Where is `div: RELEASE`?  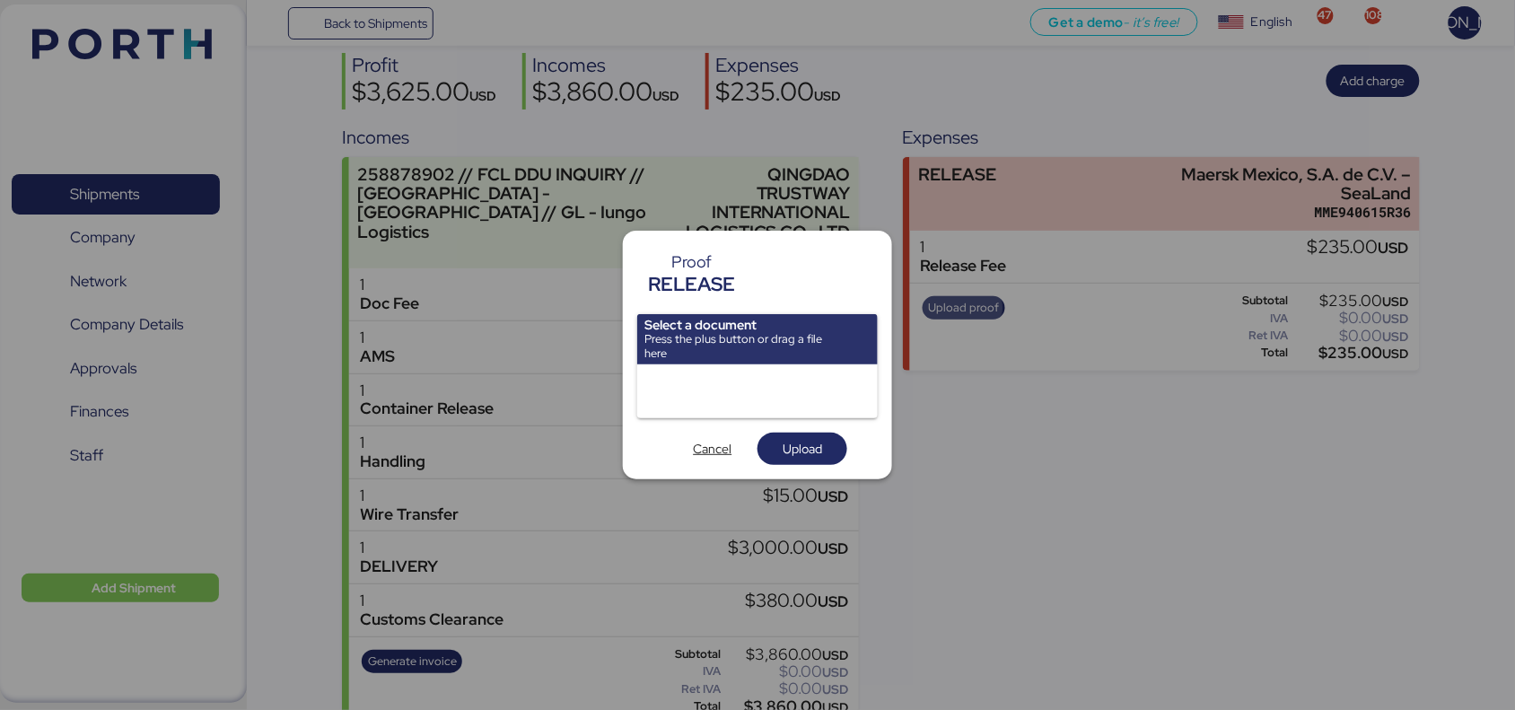
div: RELEASE is located at coordinates (691, 285).